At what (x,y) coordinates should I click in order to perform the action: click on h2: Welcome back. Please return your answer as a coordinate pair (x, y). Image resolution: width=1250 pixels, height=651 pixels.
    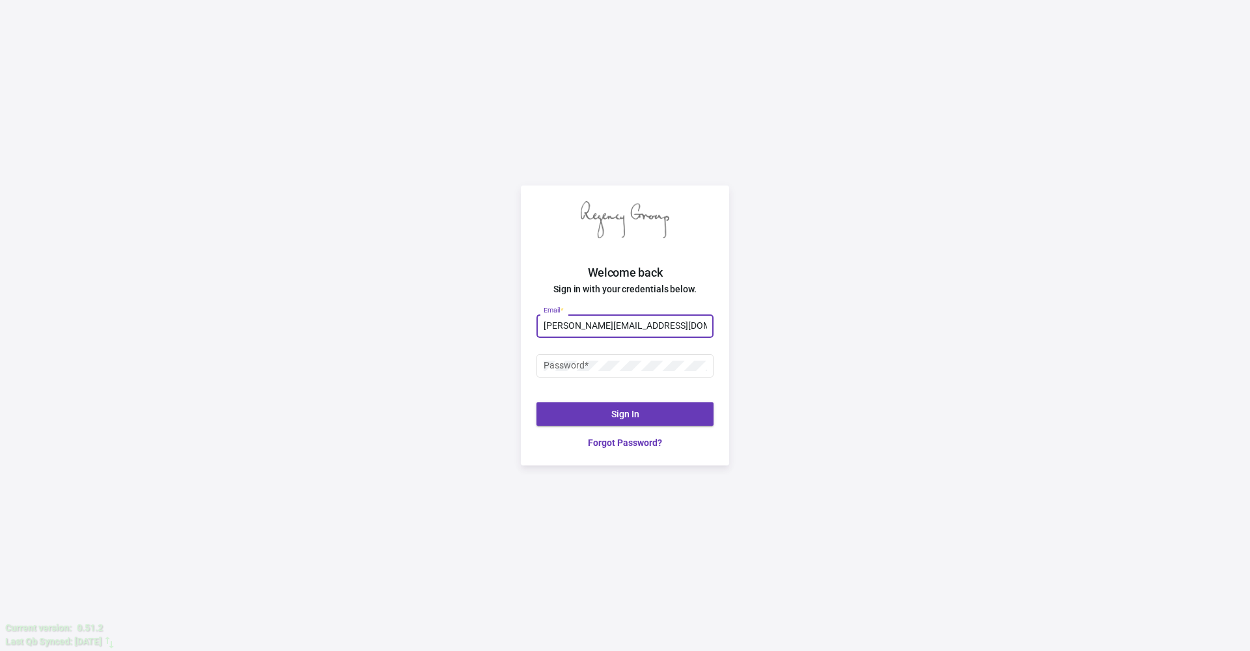
    Looking at the image, I should click on (625, 273).